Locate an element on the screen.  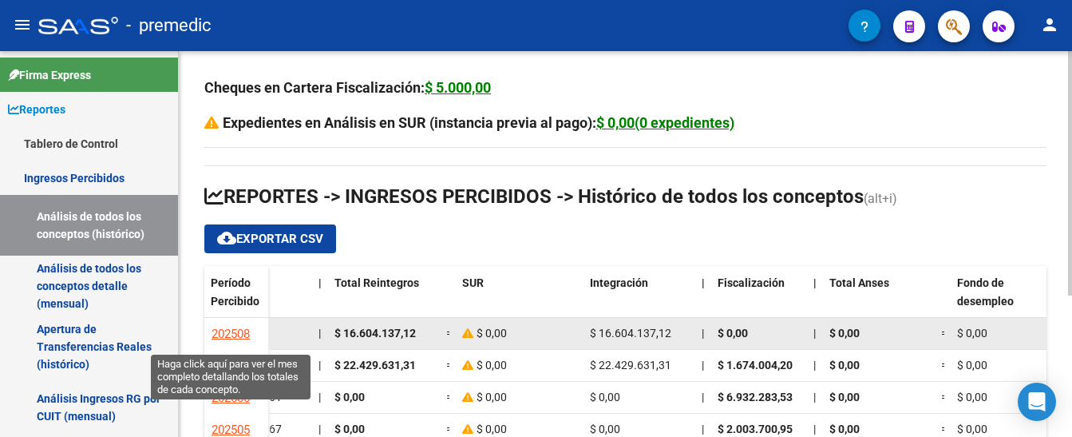
span: 202506 is located at coordinates (231, 398).